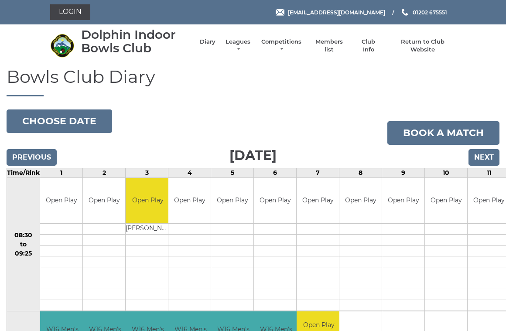  Describe the element at coordinates (208, 42) in the screenshot. I see `a: Diary` at that location.